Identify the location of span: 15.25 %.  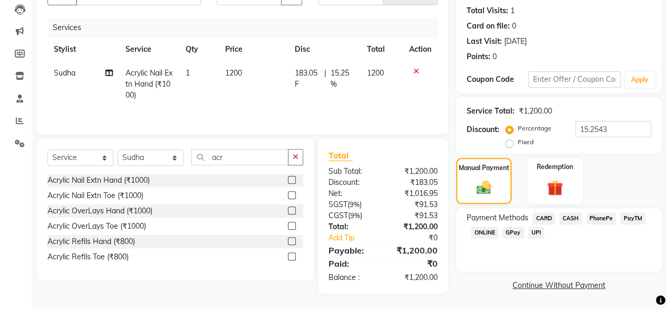
(342, 79).